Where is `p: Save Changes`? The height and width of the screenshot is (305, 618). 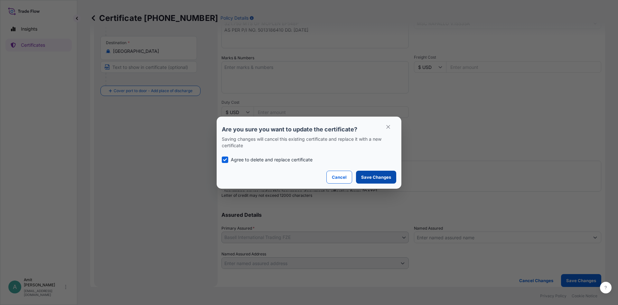
p: Save Changes is located at coordinates (376, 177).